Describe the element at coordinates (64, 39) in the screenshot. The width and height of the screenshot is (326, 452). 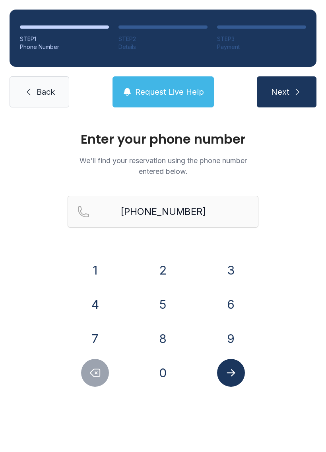
I see `div: STEP 1` at that location.